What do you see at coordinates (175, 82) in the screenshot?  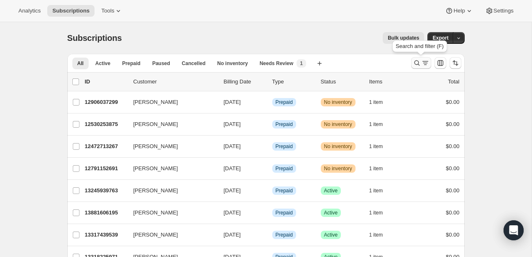 I see `p: Customer` at bounding box center [175, 82].